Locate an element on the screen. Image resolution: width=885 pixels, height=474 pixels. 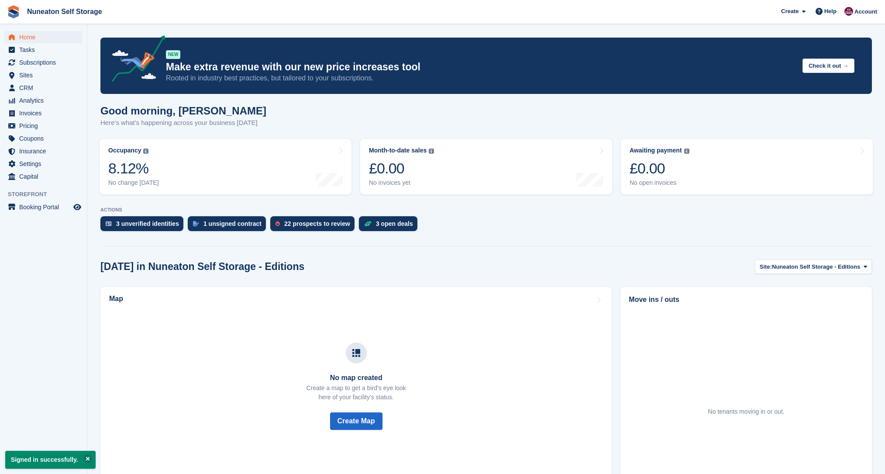
div: Occupancy is located at coordinates (124, 150).